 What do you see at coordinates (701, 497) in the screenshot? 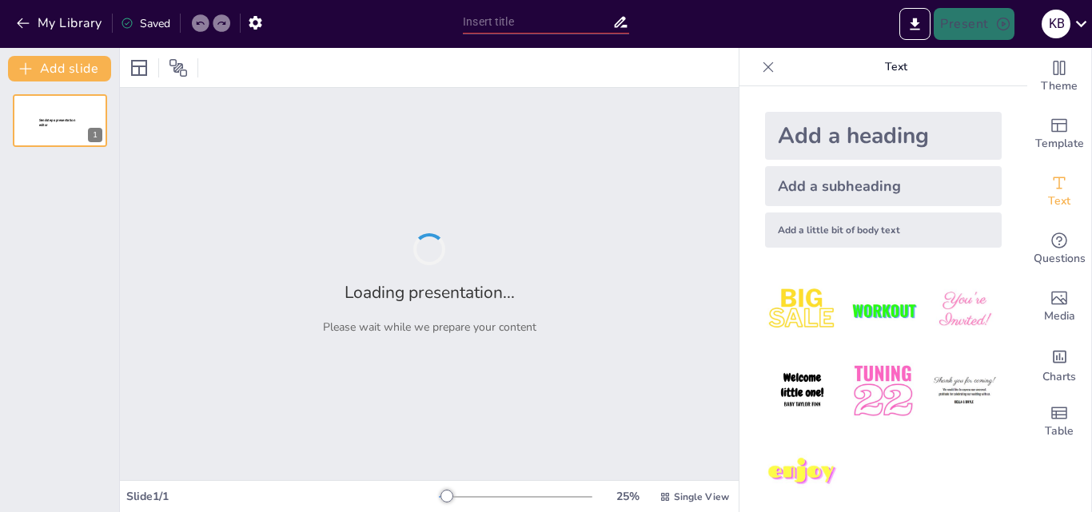
I see `span: Single View` at bounding box center [701, 497].